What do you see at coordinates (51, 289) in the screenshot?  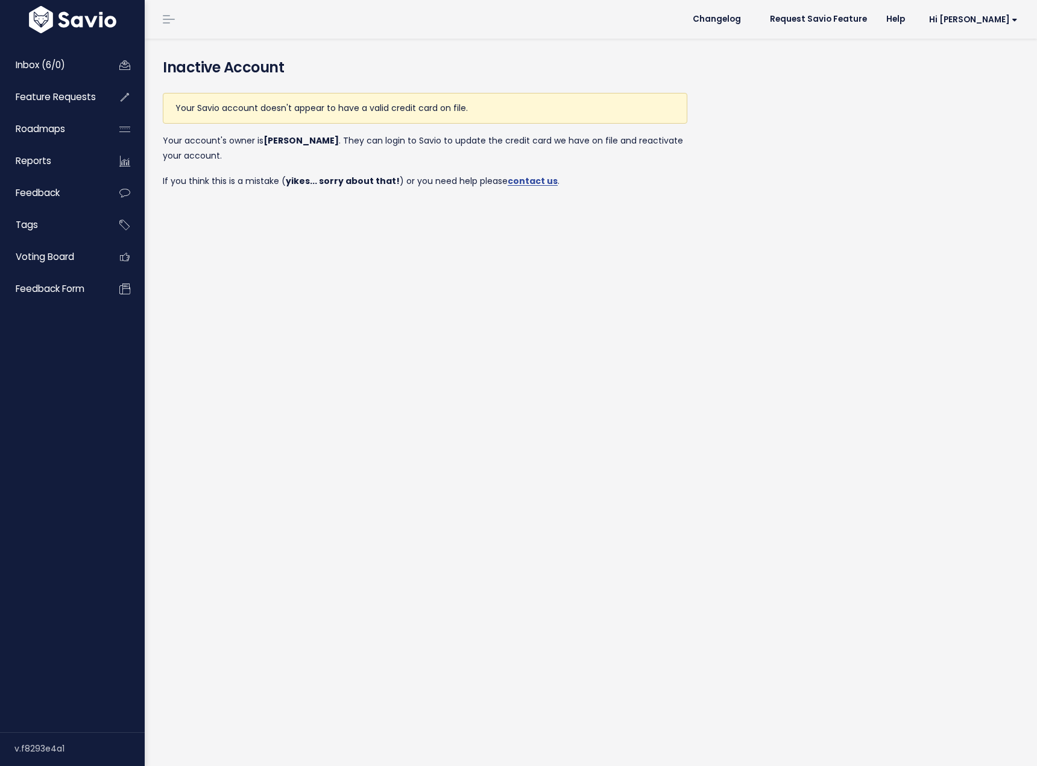 I see `a: Feedback form` at bounding box center [51, 289].